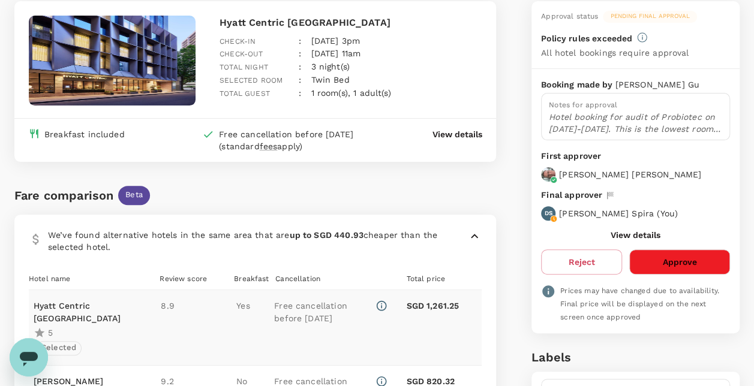 The width and height of the screenshot is (754, 386). I want to click on p: All hotel bookings require approval, so click(615, 53).